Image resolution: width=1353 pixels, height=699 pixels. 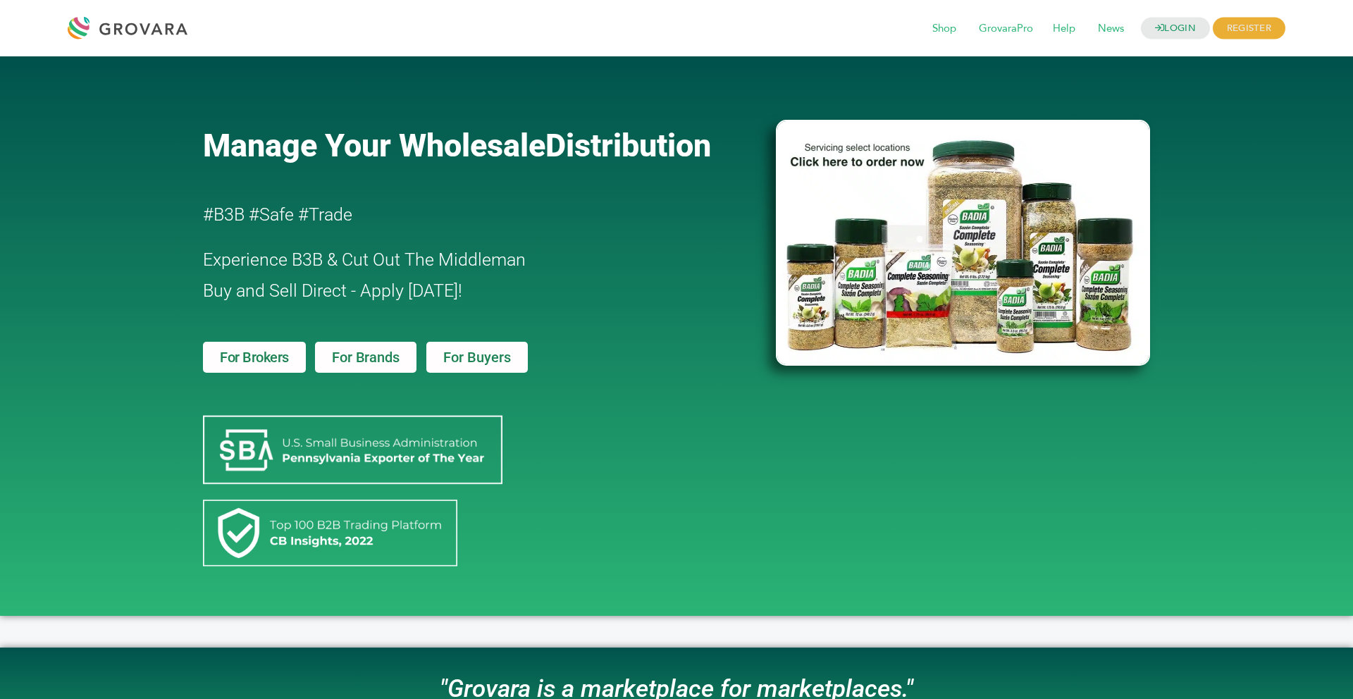 What do you see at coordinates (477, 357) in the screenshot?
I see `a: For Buyers` at bounding box center [477, 357].